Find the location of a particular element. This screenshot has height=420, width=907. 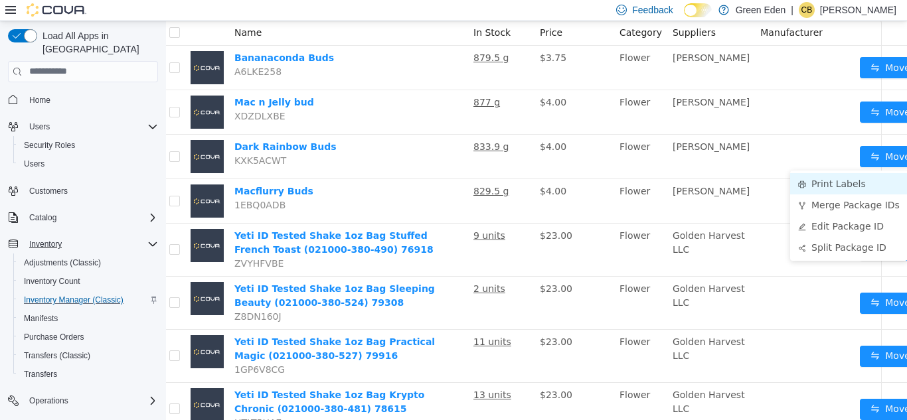

li: Merge Package IDs is located at coordinates (683, 184).